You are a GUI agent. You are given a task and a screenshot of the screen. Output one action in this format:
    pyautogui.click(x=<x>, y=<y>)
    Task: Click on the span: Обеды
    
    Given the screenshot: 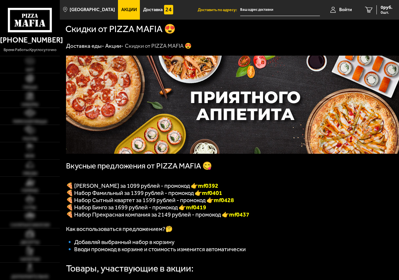 What is the action you would take?
    pyautogui.click(x=30, y=173)
    